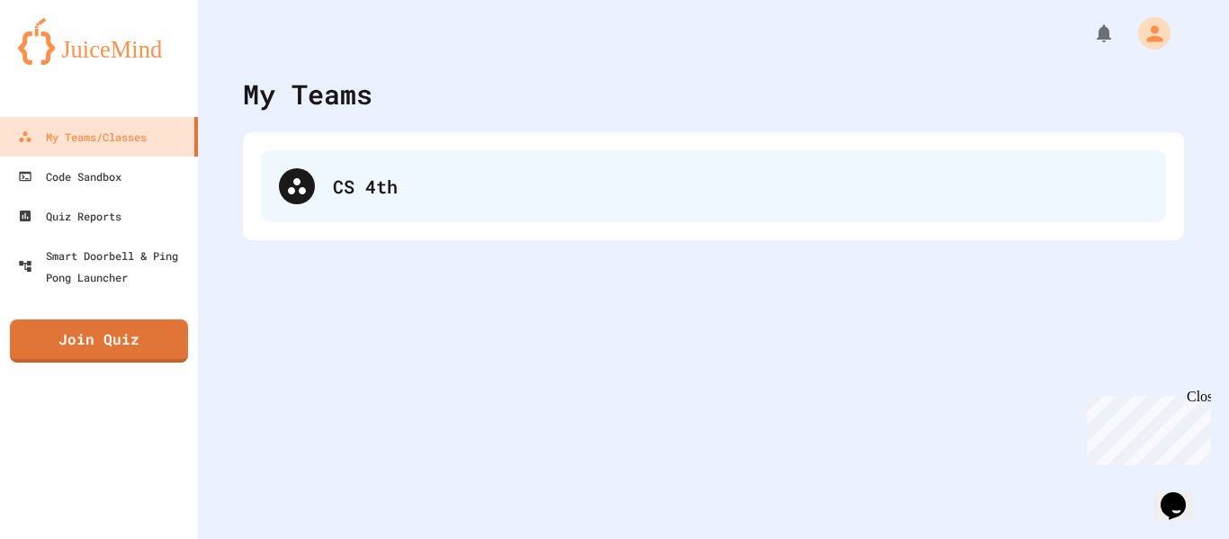 The image size is (1229, 539). What do you see at coordinates (1148, 33) in the screenshot?
I see `div: My Account` at bounding box center [1148, 33].